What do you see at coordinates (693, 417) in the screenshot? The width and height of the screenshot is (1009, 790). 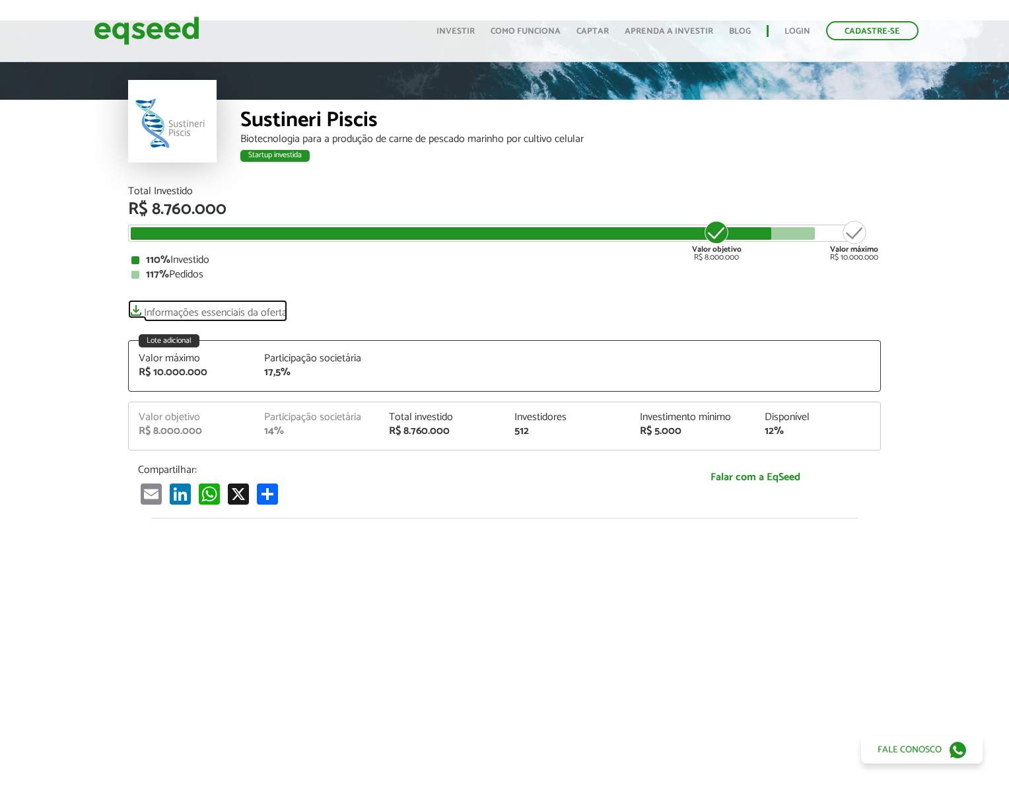 I see `div: Investimento mínimo` at bounding box center [693, 417].